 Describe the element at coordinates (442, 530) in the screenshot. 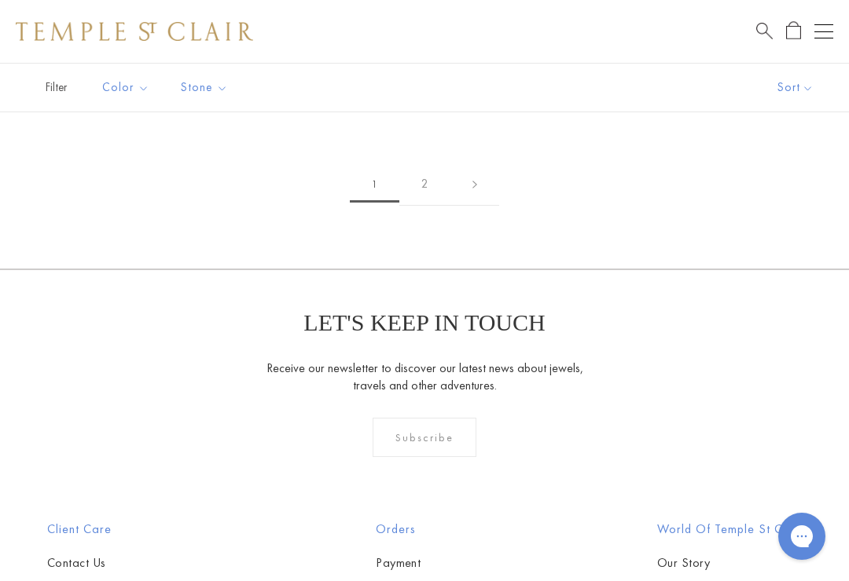

I see `h2: Orders` at that location.